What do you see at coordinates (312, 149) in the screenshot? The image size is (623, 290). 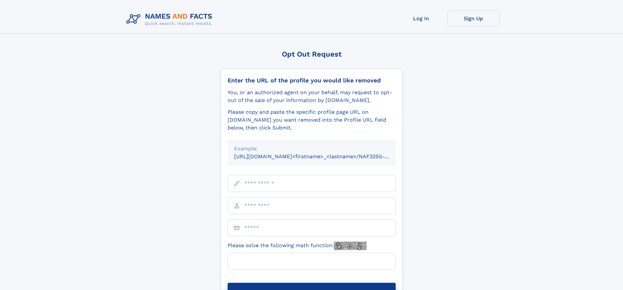 I see `div: Example:` at bounding box center [312, 149].